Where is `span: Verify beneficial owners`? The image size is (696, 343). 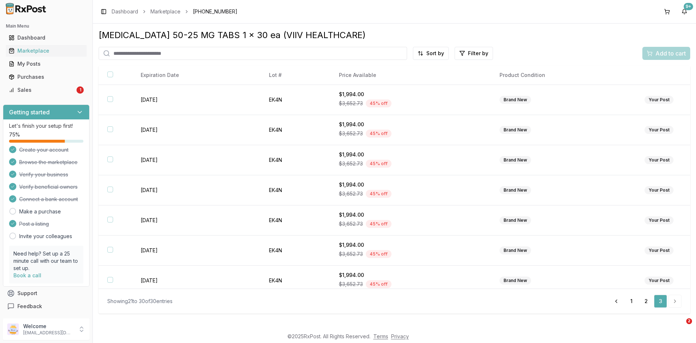 span: Verify beneficial owners is located at coordinates (48, 187).